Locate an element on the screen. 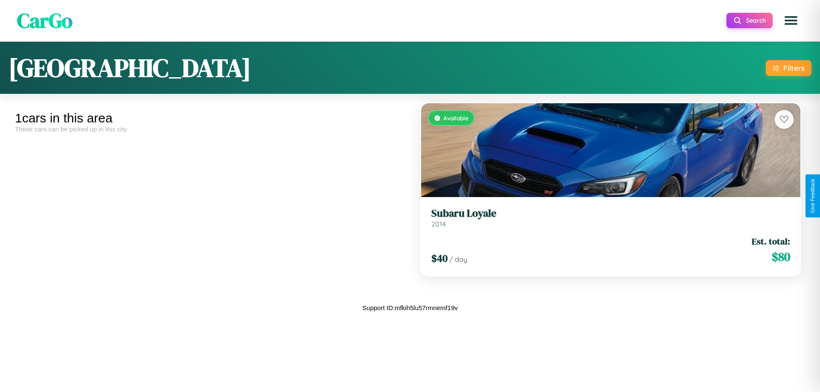 This screenshot has height=392, width=820. span: CarGo is located at coordinates (45, 20).